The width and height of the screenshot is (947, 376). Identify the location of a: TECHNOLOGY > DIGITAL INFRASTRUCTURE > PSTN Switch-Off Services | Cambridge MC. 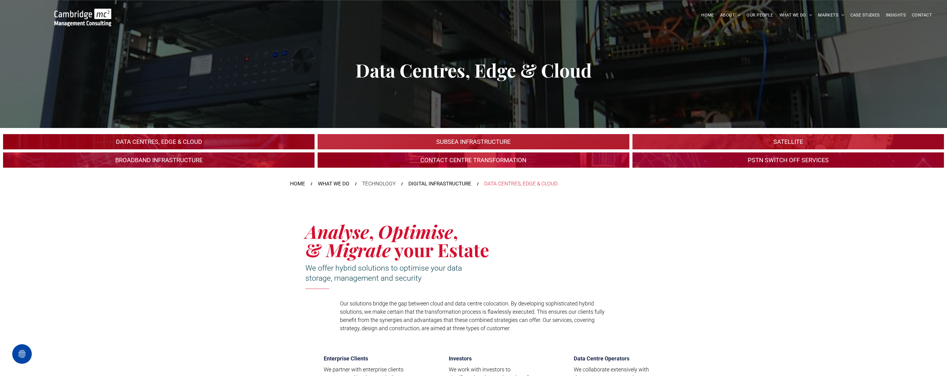
(788, 160).